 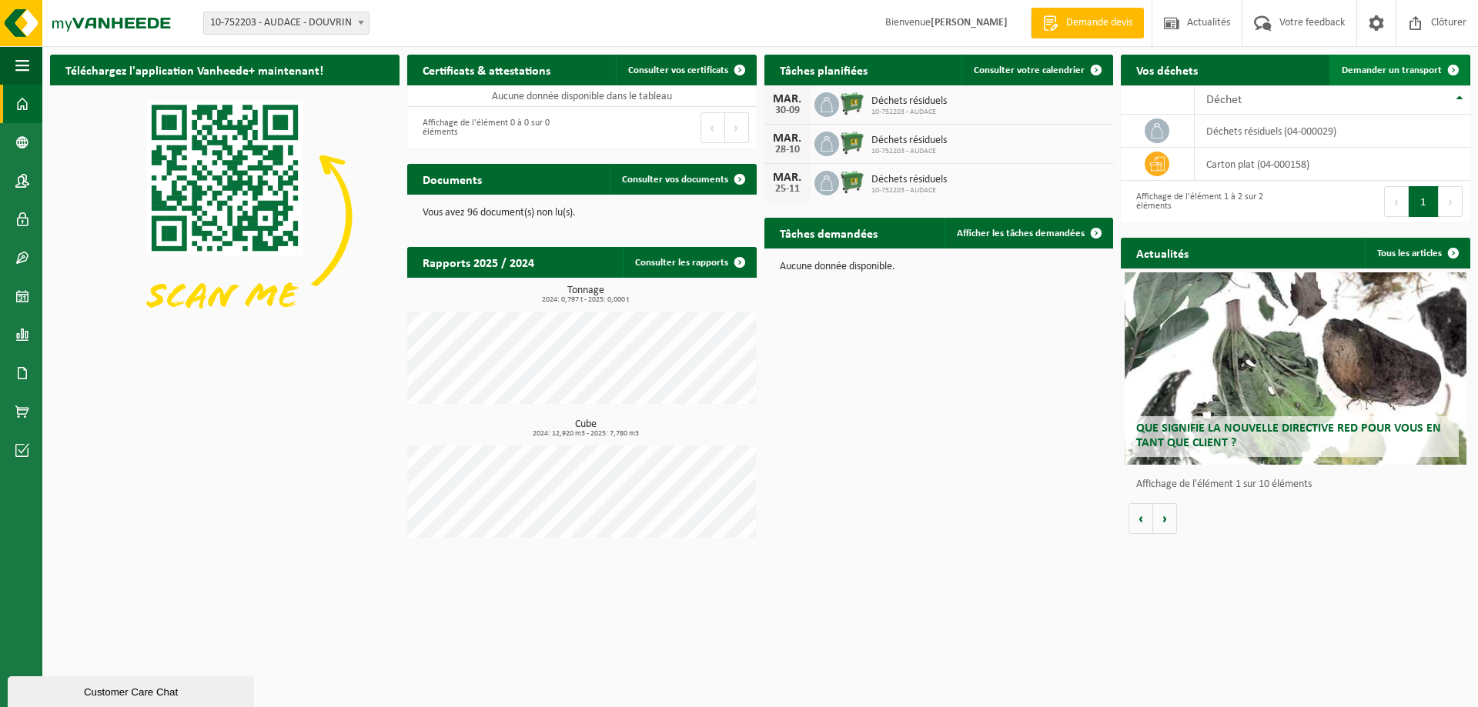 I want to click on h2: Actualités, so click(x=1162, y=252).